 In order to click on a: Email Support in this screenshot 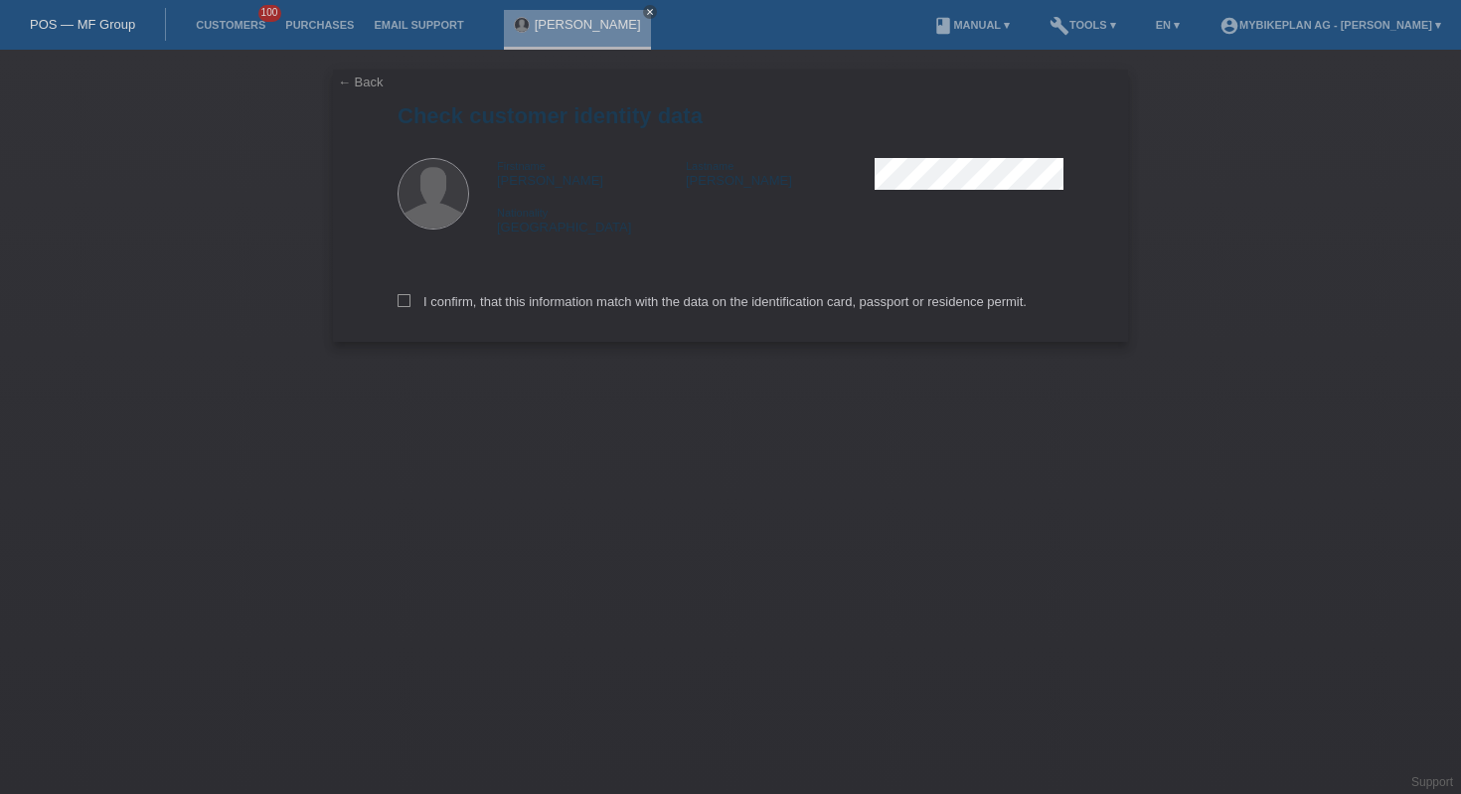, I will do `click(418, 25)`.